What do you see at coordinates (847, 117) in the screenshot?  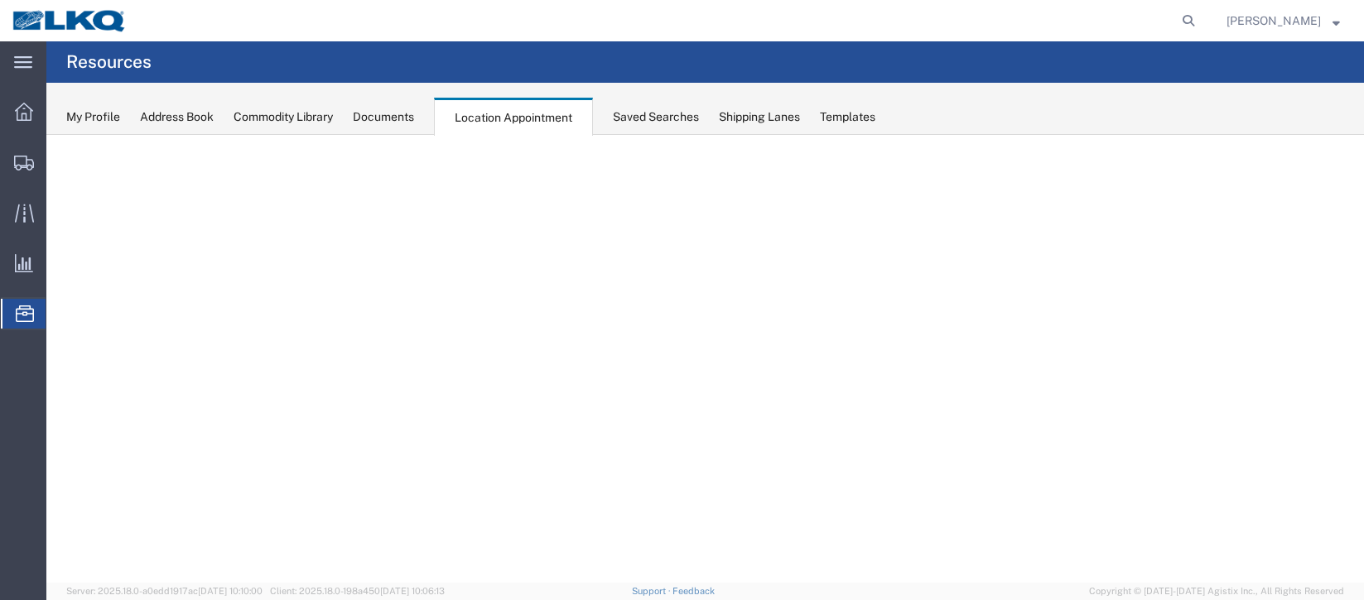 I see `div: Templates` at bounding box center [847, 117].